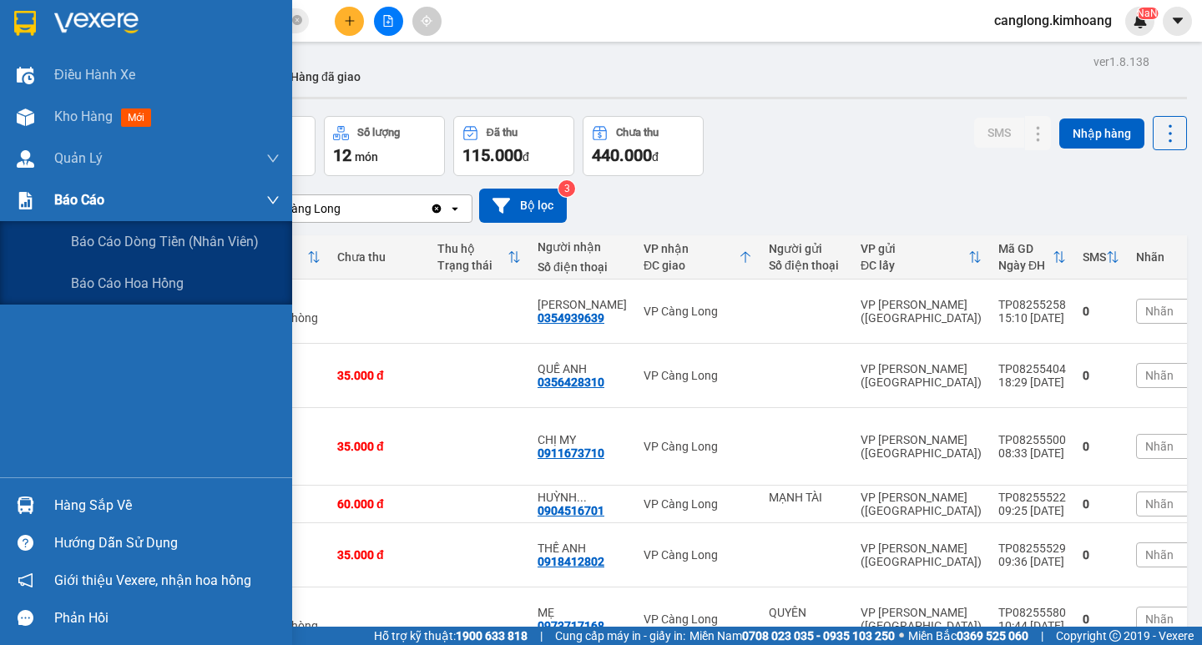  I want to click on div: 60.000 đ, so click(379, 504).